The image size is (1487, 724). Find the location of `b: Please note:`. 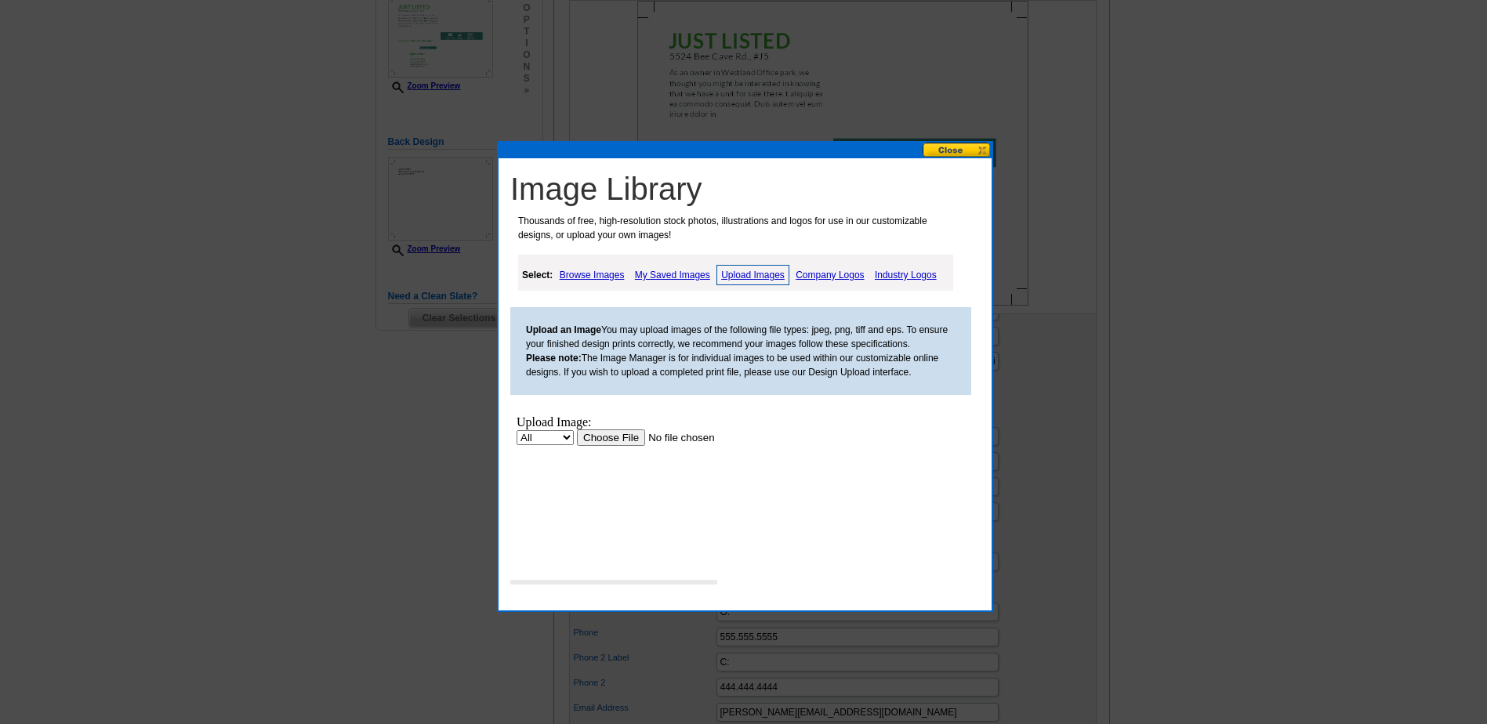

b: Please note: is located at coordinates (553, 358).